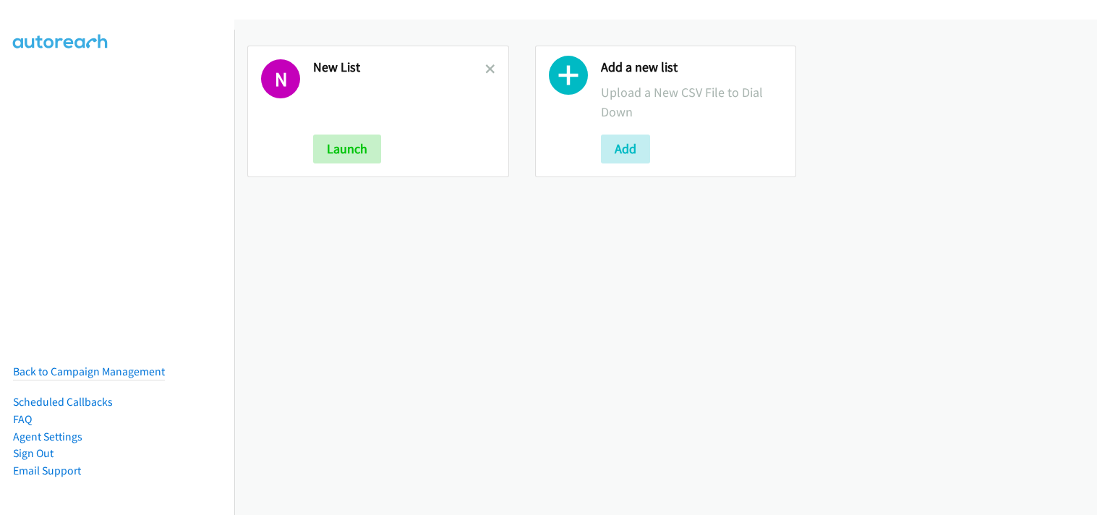  What do you see at coordinates (33, 453) in the screenshot?
I see `a: Sign Out` at bounding box center [33, 453].